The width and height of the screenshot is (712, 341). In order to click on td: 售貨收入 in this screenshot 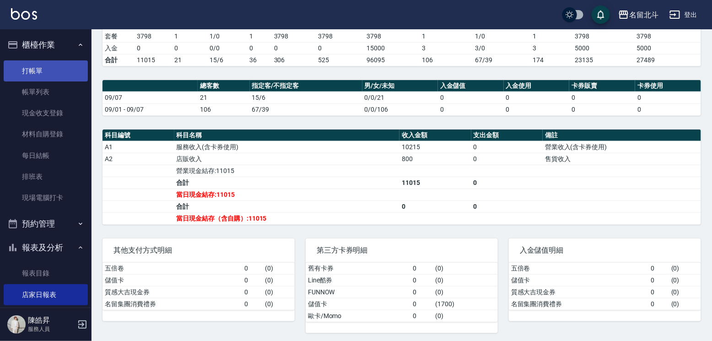, I will do `click(622, 159)`.